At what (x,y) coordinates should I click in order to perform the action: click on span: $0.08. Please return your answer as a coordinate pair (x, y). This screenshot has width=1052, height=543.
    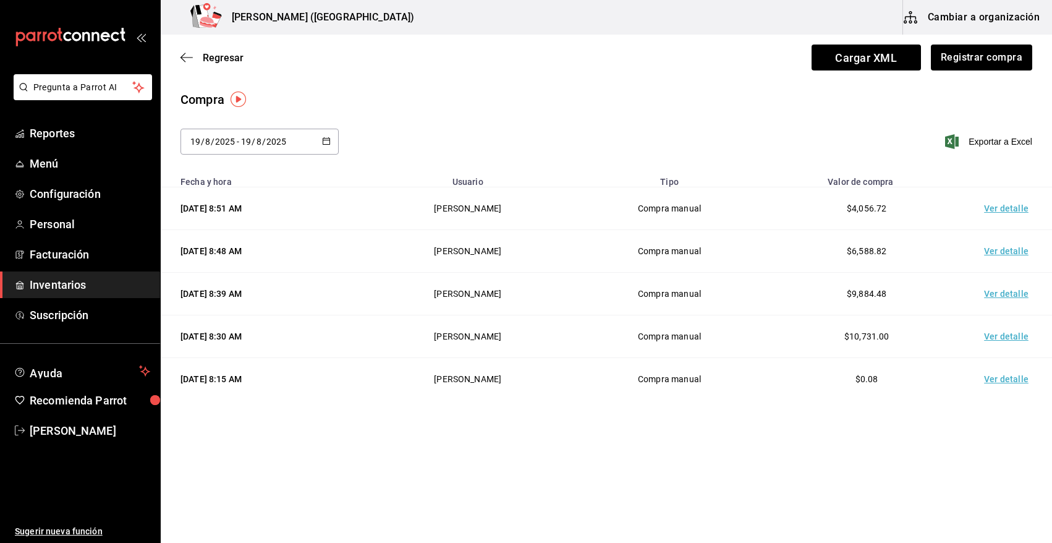
    Looking at the image, I should click on (867, 379).